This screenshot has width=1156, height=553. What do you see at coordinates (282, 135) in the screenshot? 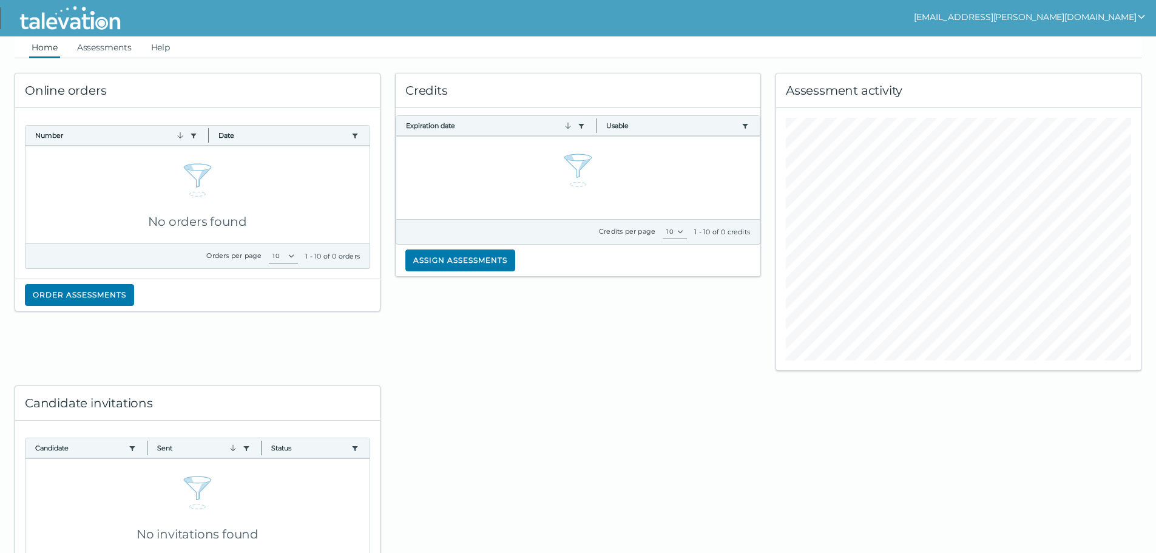
I see `button: Date` at bounding box center [282, 135].